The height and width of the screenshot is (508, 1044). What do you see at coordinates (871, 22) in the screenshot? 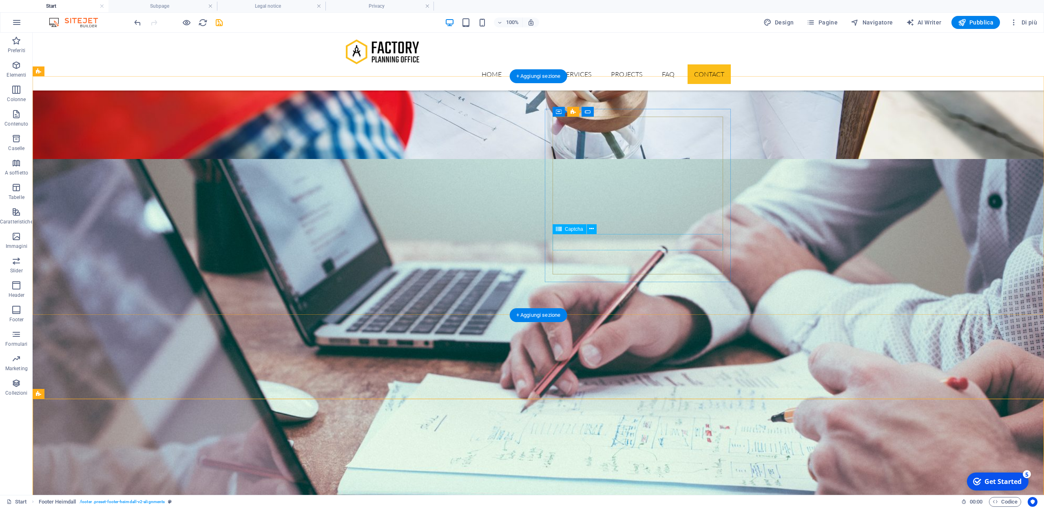
I see `span: Navigatore` at bounding box center [871, 22].